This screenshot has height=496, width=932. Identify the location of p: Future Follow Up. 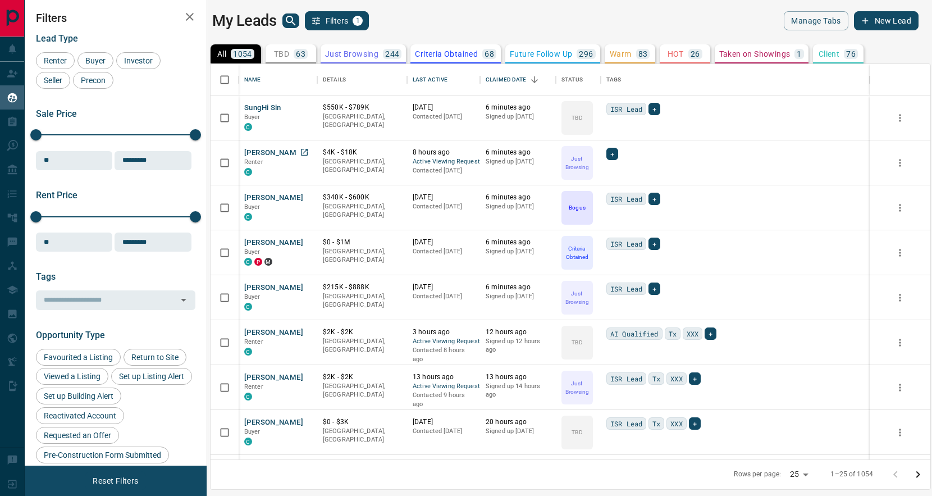
(540, 54).